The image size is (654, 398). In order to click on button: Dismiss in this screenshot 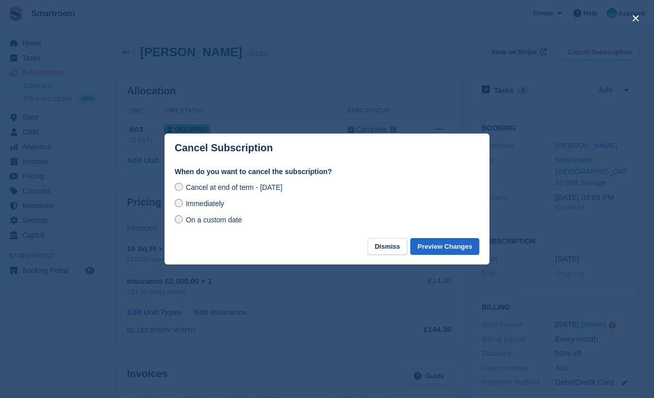, I will do `click(388, 246)`.